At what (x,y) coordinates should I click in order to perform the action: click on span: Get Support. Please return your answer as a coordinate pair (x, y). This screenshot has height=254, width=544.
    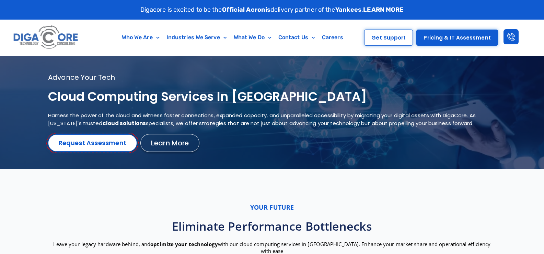
    Looking at the image, I should click on (389, 37).